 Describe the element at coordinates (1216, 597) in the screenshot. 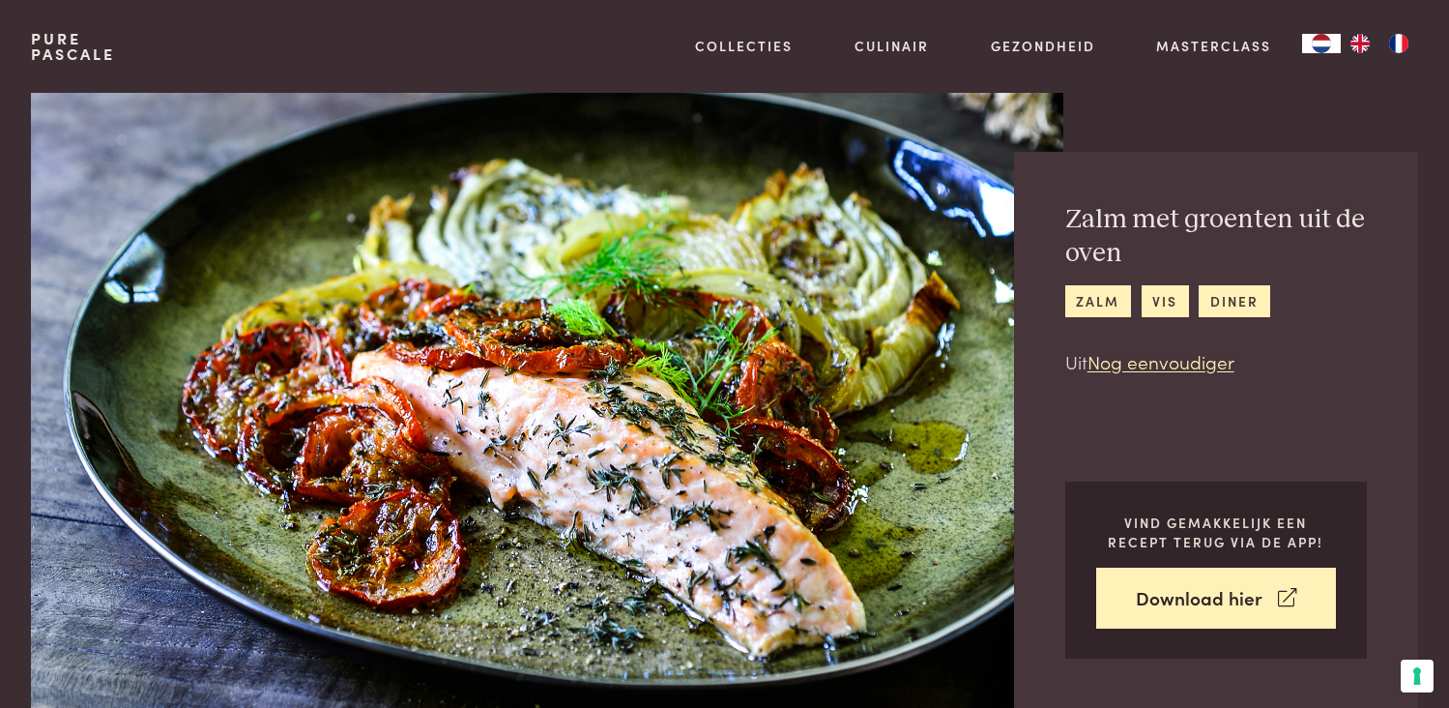

I see `a: Download hier` at that location.